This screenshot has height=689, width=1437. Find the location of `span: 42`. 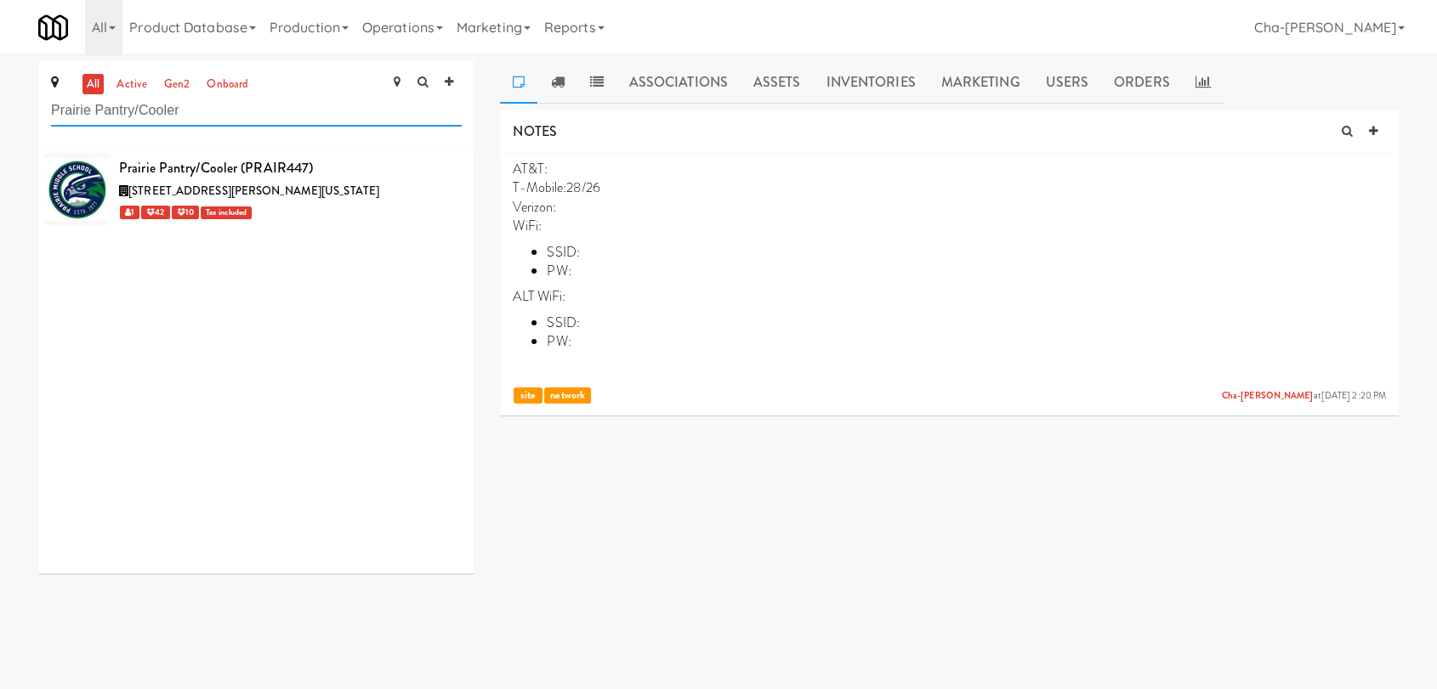

span: 42 is located at coordinates (155, 213).